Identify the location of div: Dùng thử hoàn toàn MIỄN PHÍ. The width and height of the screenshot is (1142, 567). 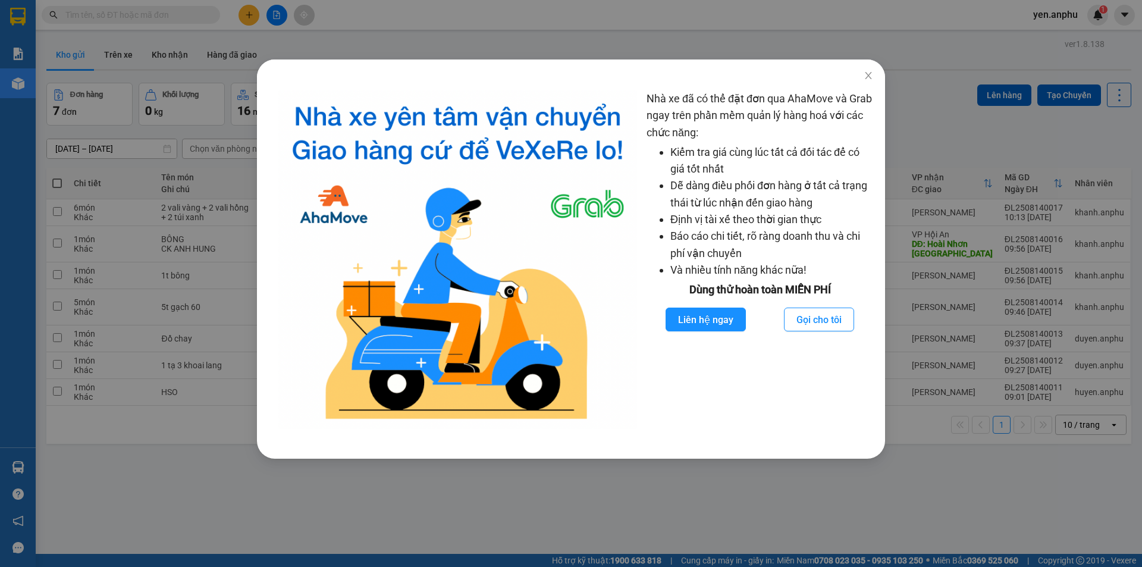
(759, 290).